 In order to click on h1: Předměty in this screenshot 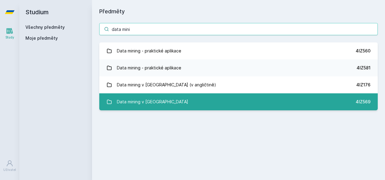, I will do `click(239, 12)`.